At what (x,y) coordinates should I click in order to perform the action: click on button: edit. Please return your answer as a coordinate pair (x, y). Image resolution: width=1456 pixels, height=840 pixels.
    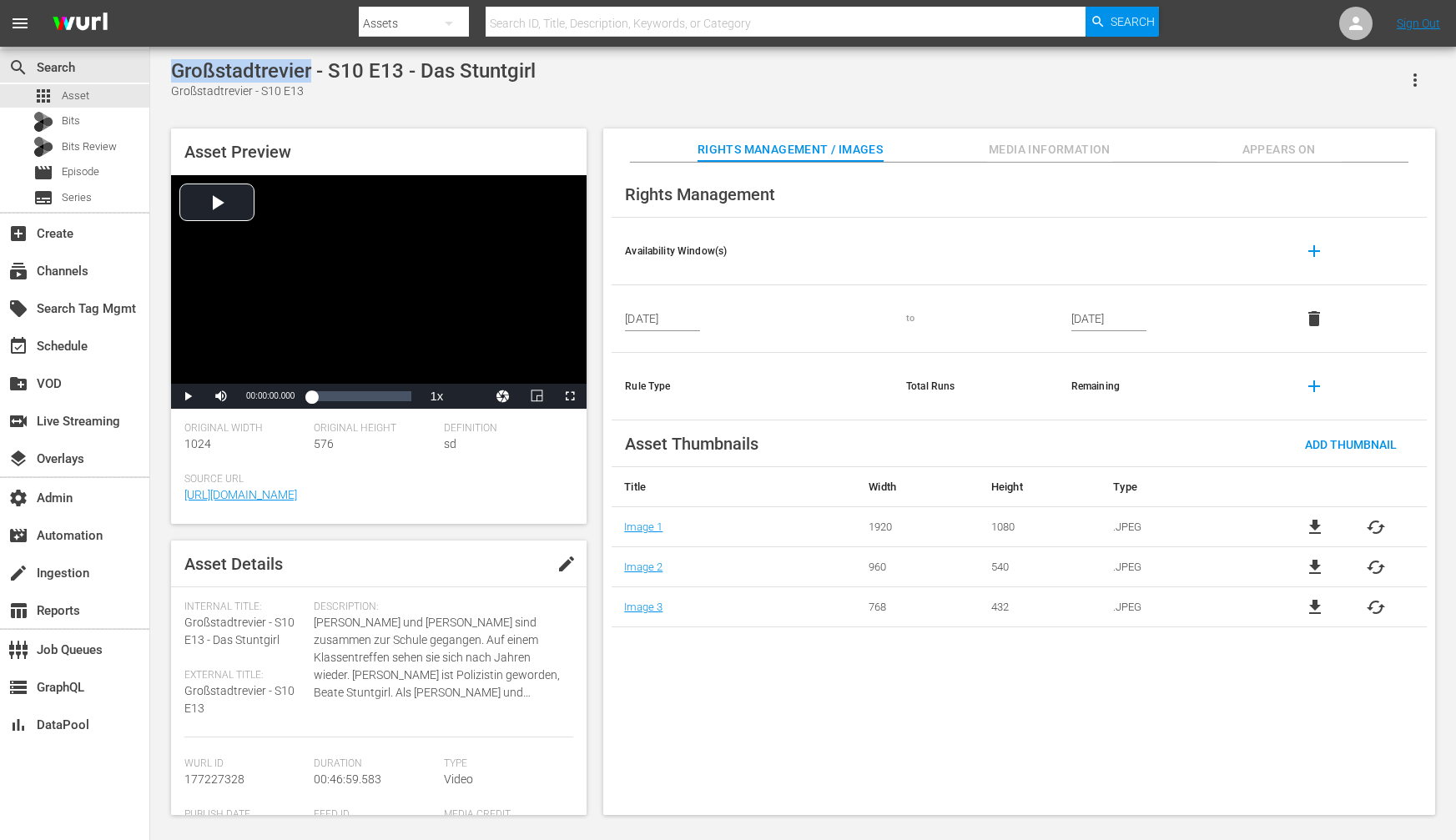
    Looking at the image, I should click on (566, 563).